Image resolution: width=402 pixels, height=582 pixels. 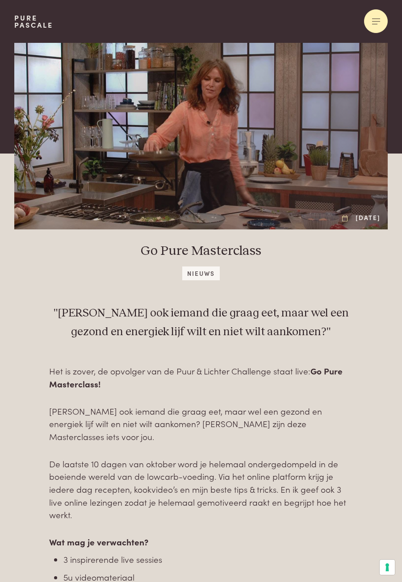 What do you see at coordinates (208, 559) in the screenshot?
I see `li: 3 inspirerende live sessies` at bounding box center [208, 559].